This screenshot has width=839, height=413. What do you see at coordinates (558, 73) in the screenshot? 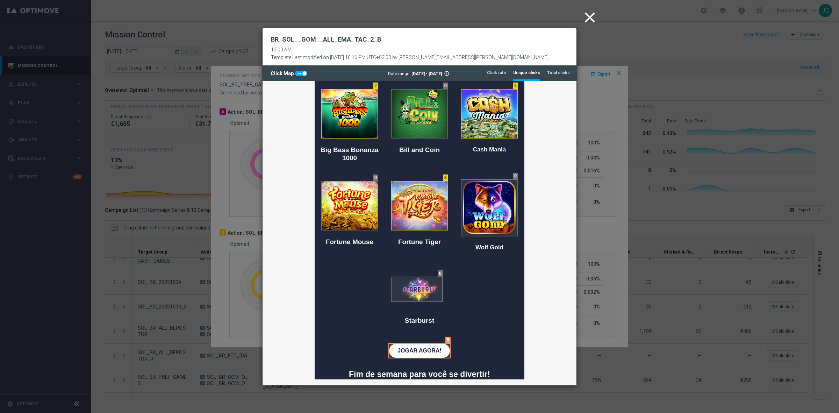
I see `tab-header: Total clicks` at bounding box center [558, 73].